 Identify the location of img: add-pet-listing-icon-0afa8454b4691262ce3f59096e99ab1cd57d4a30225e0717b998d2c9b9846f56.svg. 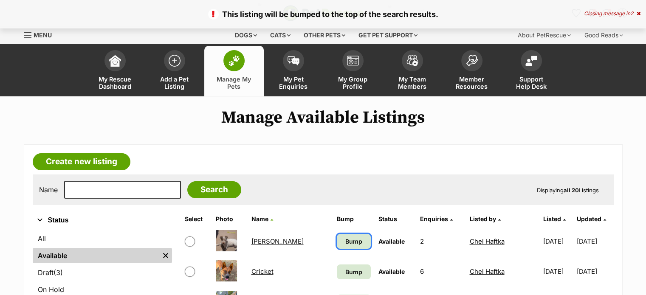
(174, 61).